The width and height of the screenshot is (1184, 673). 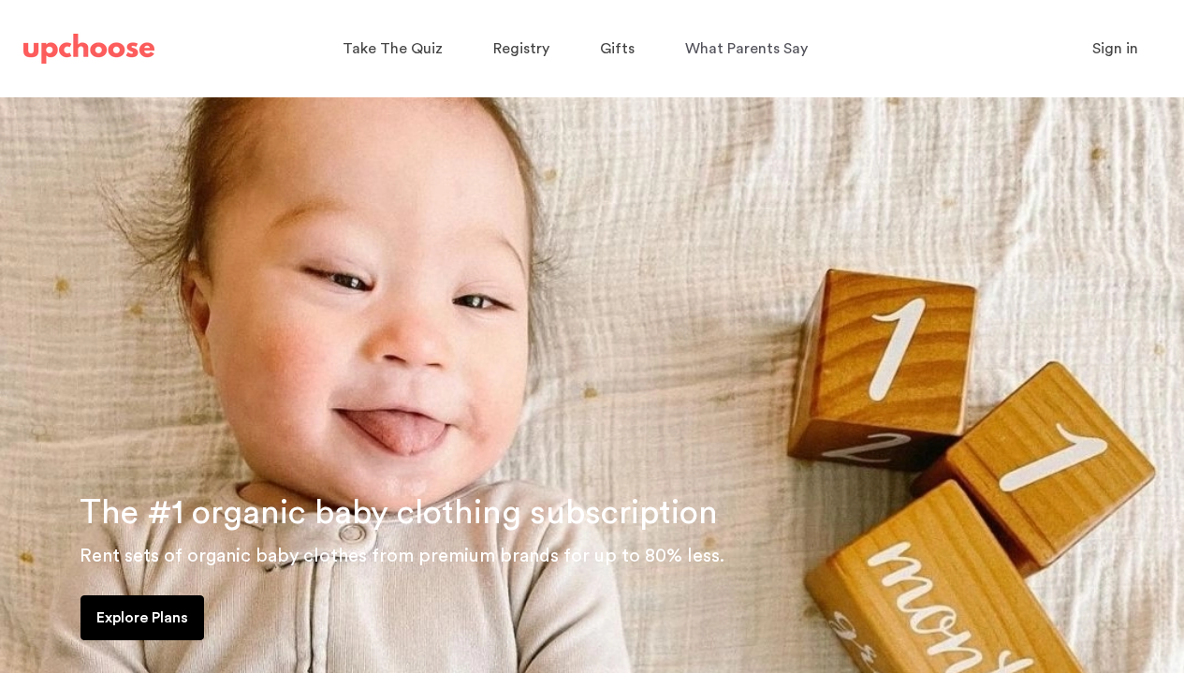 I want to click on a: Registry, so click(x=524, y=49).